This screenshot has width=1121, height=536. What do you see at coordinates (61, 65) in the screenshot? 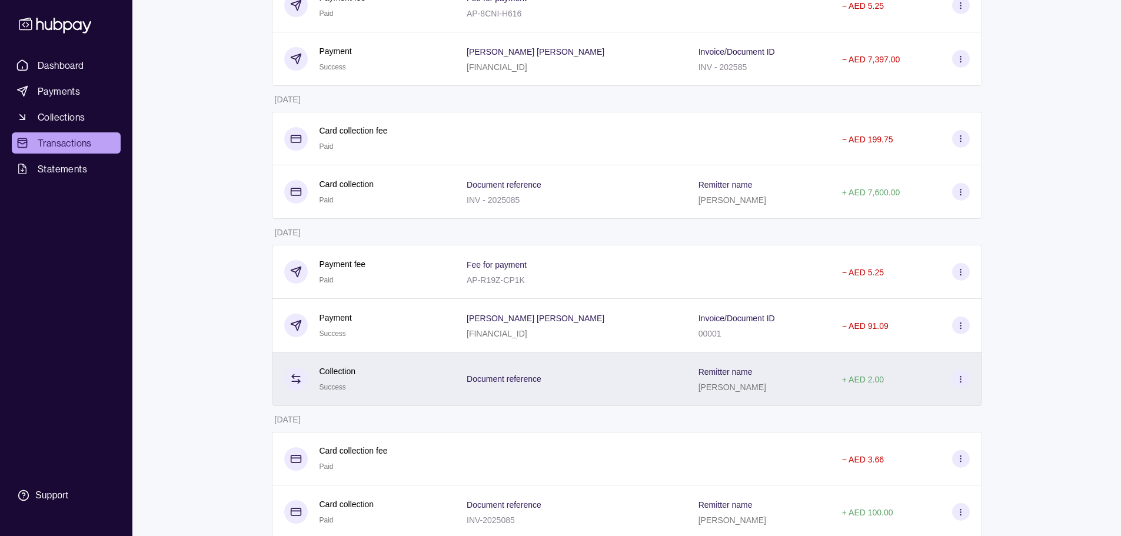
I see `span: Dashboard` at bounding box center [61, 65].